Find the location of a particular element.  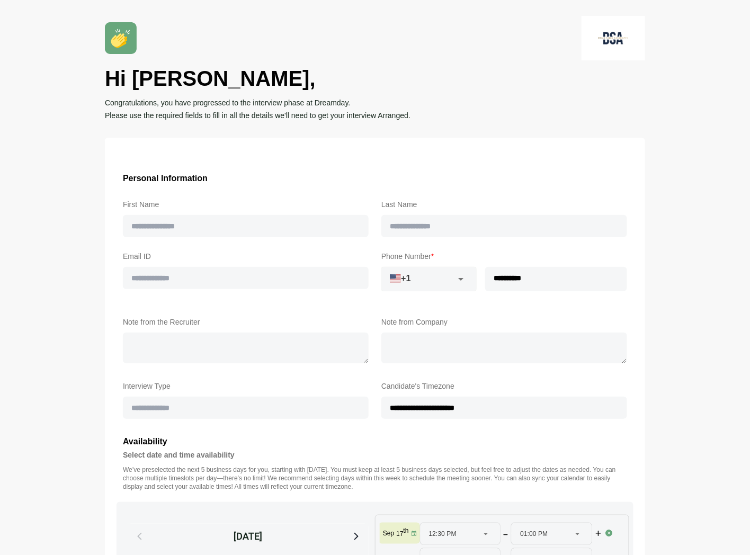

label: Note from the Recruiter is located at coordinates (246, 322).